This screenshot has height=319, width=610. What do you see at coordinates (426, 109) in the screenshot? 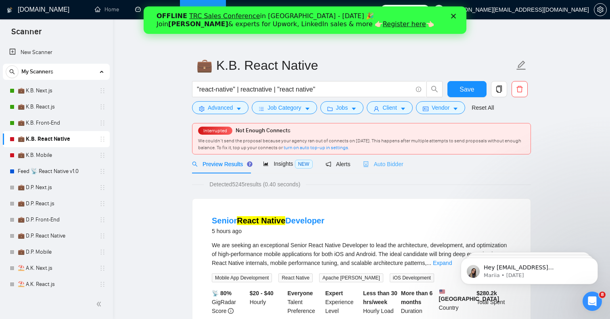
I see `span: idcard` at bounding box center [426, 109].